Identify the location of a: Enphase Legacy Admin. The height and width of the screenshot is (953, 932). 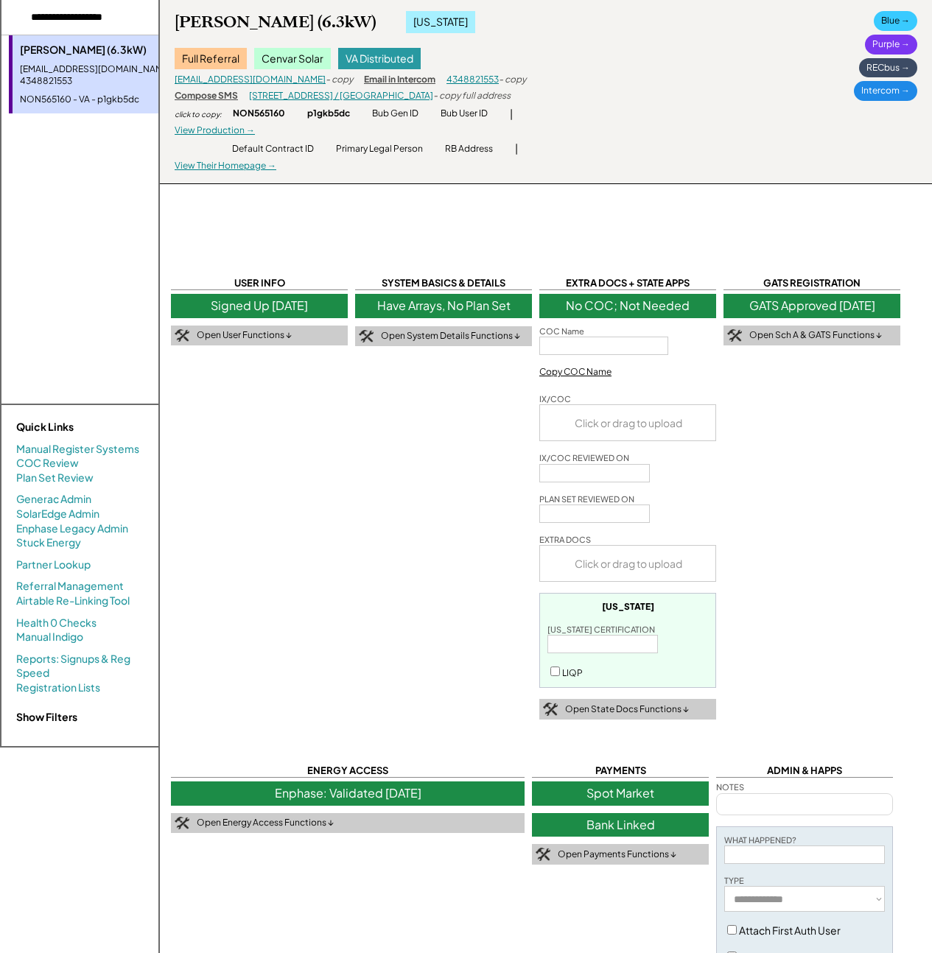
(72, 529).